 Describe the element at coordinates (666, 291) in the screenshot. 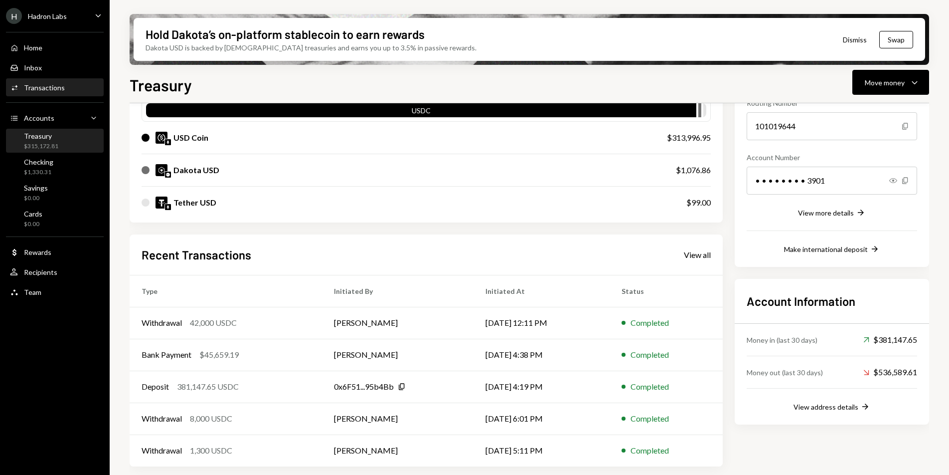

I see `th: Status` at that location.